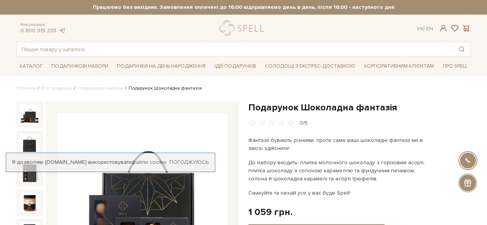 The height and width of the screenshot is (225, 487). Describe the element at coordinates (38, 30) in the screenshot. I see `a: 0 800 319 233` at that location.